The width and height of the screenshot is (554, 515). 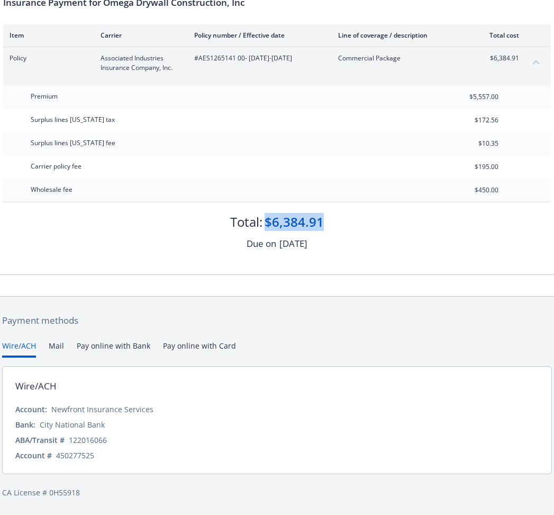 What do you see at coordinates (294, 222) in the screenshot?
I see `div: $6,384.91` at bounding box center [294, 222].